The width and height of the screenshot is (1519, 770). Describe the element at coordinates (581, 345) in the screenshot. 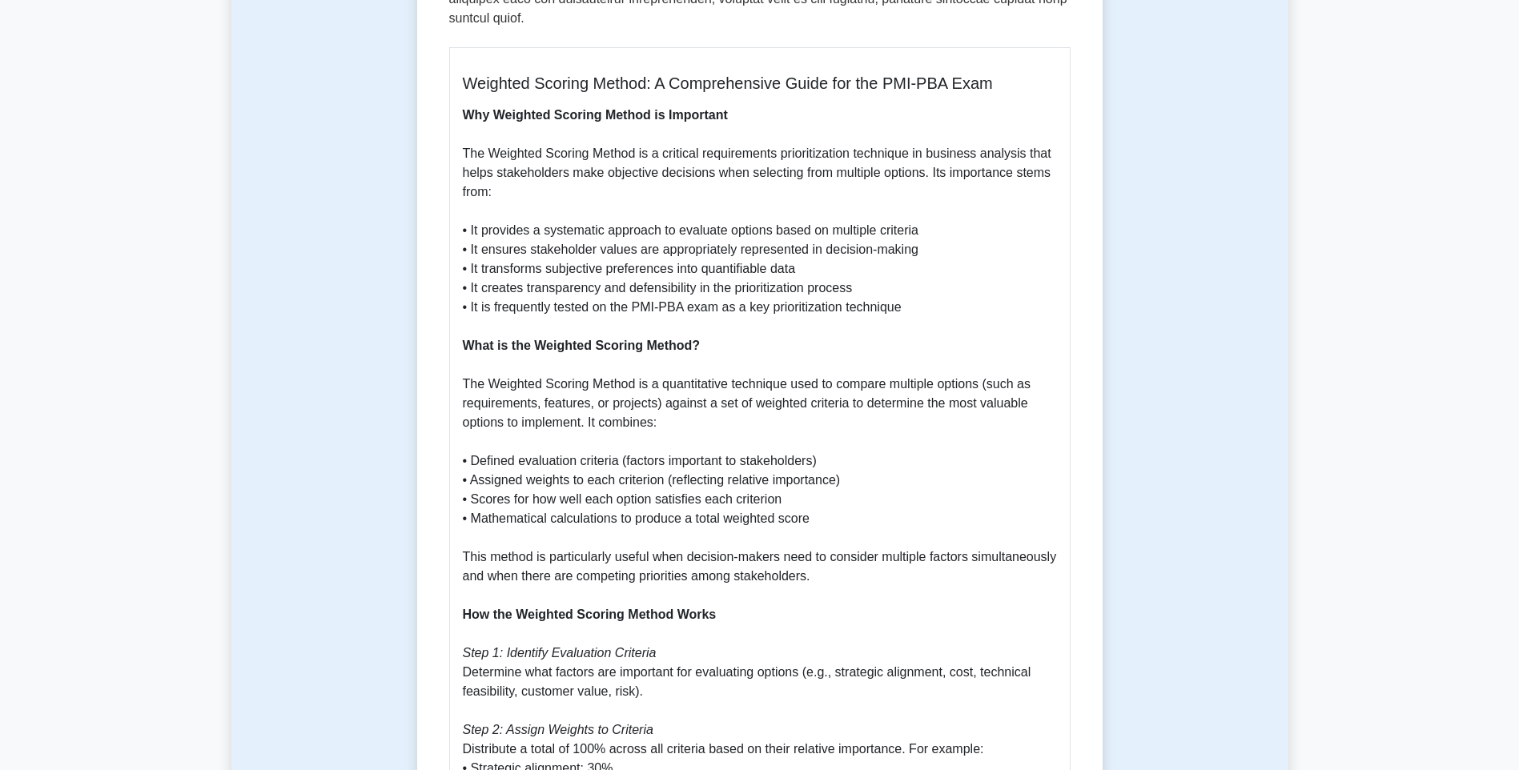

I see `b: What is the Weighted Scoring Method?` at that location.